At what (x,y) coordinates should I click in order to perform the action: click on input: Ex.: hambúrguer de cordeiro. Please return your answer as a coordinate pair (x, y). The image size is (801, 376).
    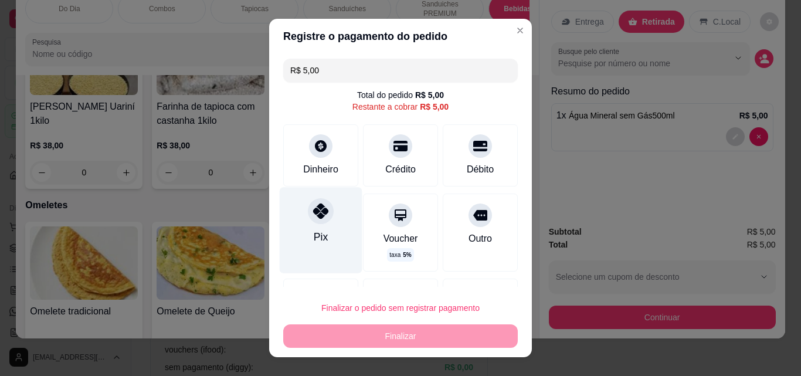
    Looking at the image, I should click on (401, 70).